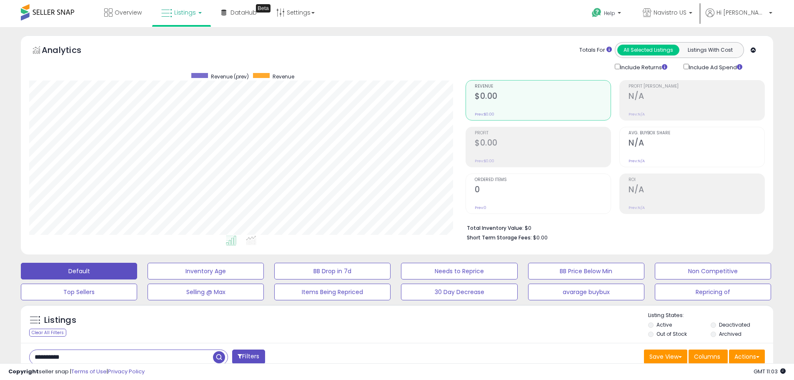 The width and height of the screenshot is (794, 380). What do you see at coordinates (648, 50) in the screenshot?
I see `button: All Selected Listings` at bounding box center [648, 50].